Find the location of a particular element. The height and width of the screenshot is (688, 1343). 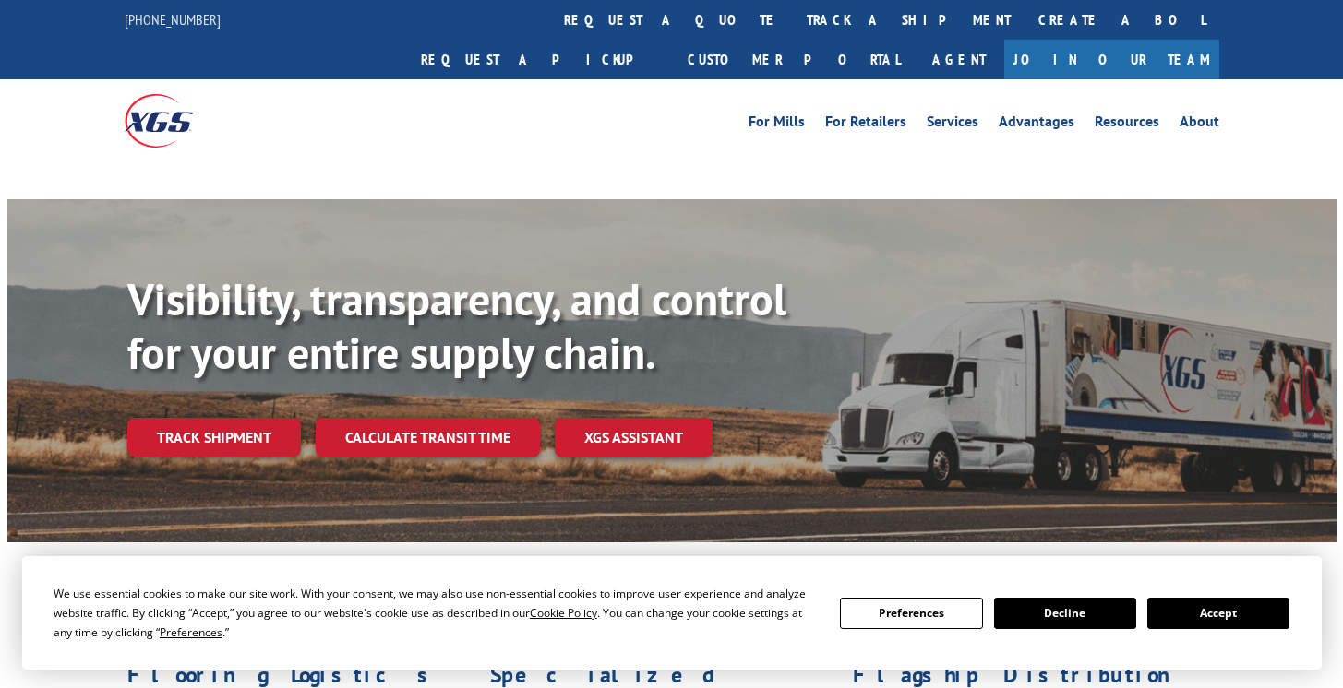

span: Preferences is located at coordinates (191, 632).